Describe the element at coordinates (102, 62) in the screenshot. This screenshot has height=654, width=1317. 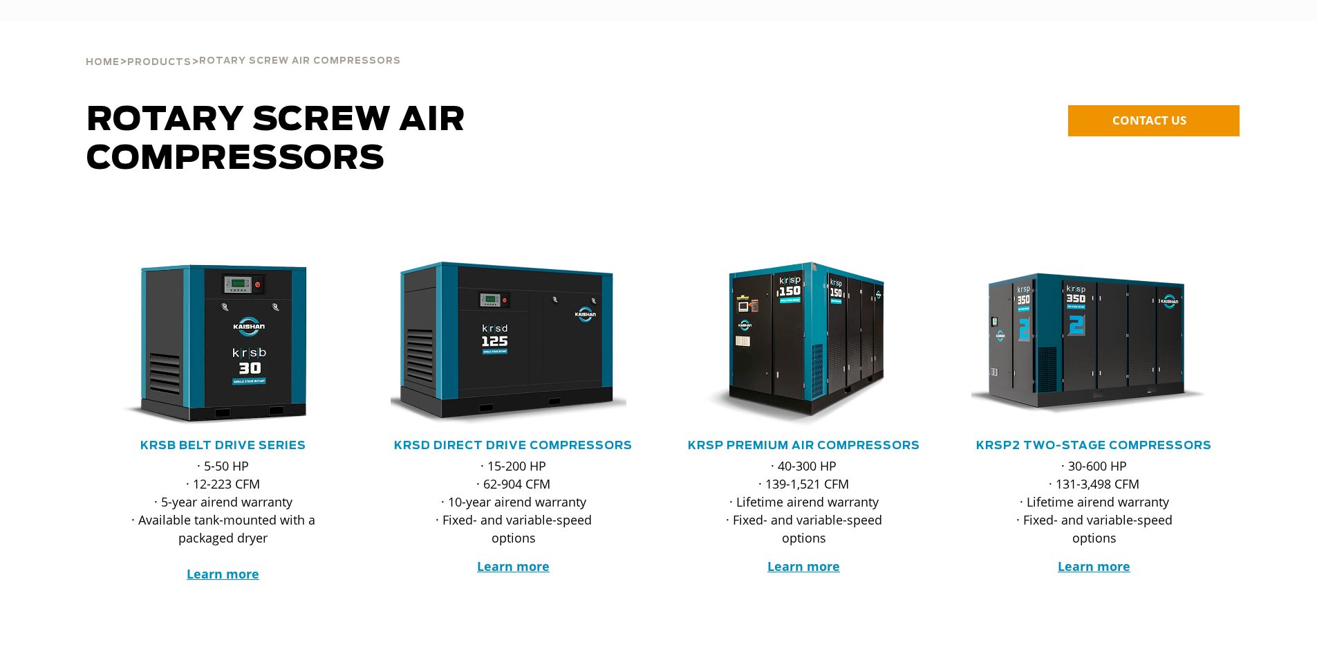
I see `span: Home` at that location.